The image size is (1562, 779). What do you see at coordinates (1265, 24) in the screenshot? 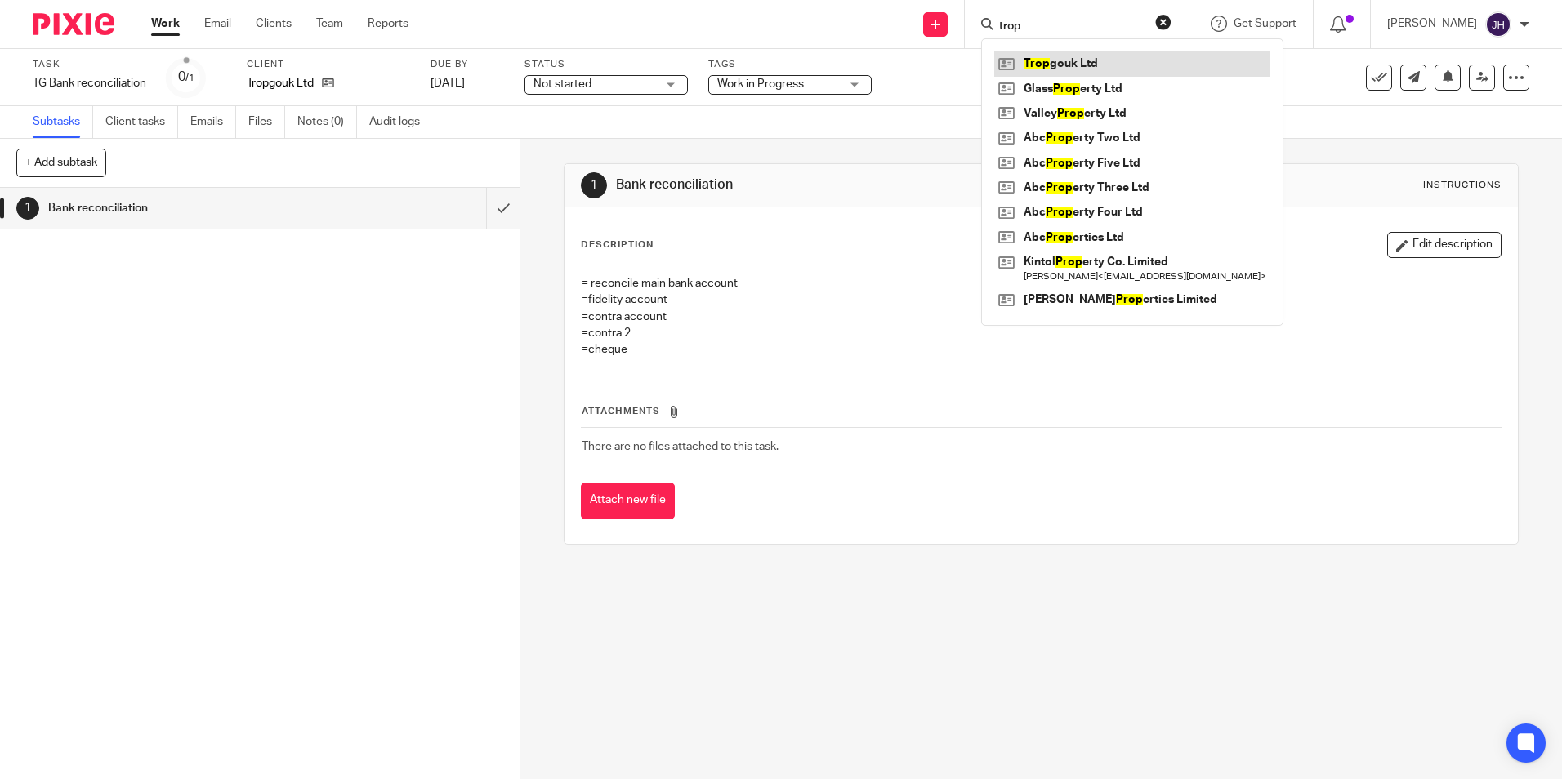
I see `span: Get Support` at bounding box center [1265, 24].